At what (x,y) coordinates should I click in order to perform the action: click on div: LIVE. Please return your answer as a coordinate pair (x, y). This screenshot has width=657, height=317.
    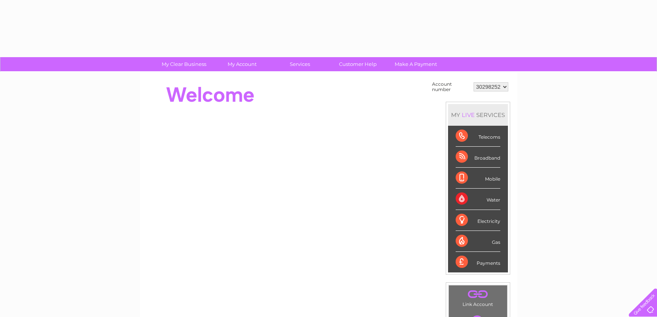
    Looking at the image, I should click on (468, 115).